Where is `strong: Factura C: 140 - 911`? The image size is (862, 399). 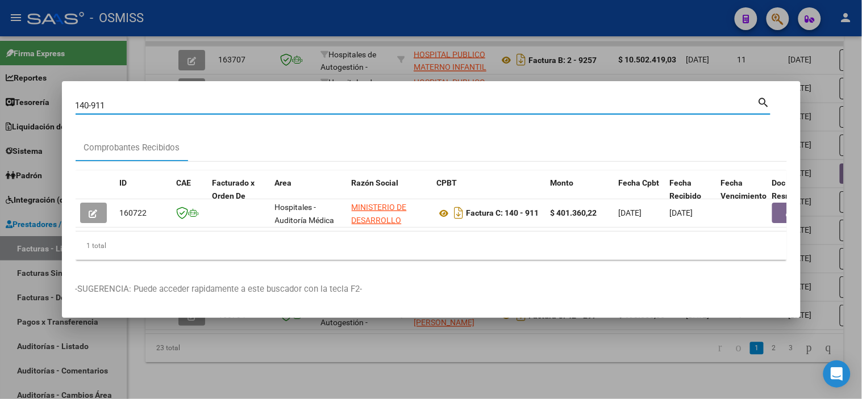
strong: Factura C: 140 - 911 is located at coordinates (503, 214).